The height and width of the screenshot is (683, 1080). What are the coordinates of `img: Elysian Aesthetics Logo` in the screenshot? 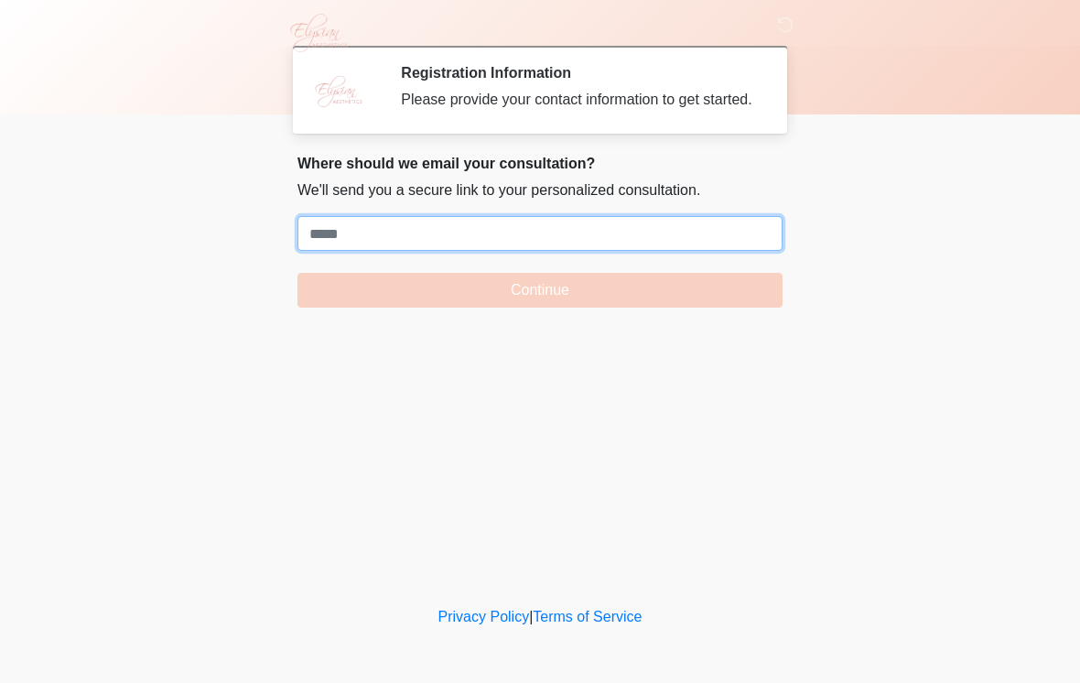 It's located at (317, 33).